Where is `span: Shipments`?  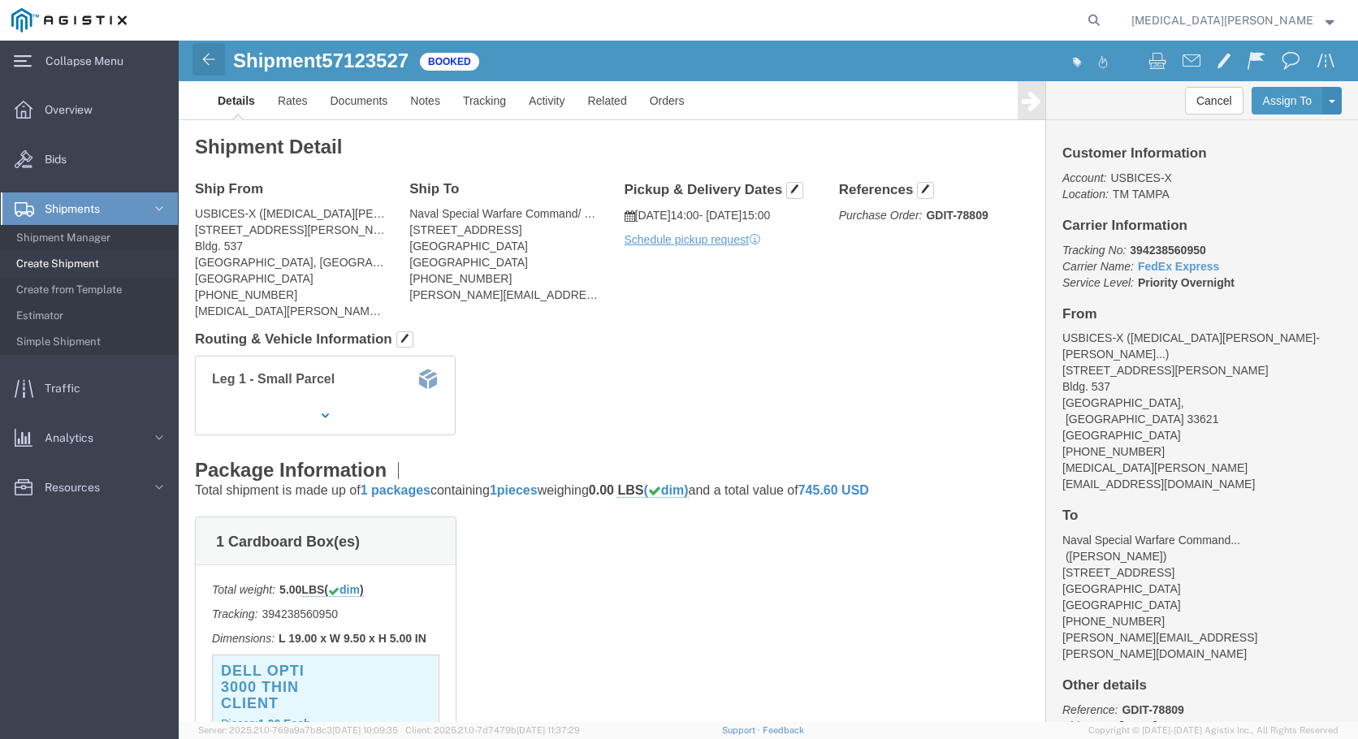
span: Shipments is located at coordinates (78, 209).